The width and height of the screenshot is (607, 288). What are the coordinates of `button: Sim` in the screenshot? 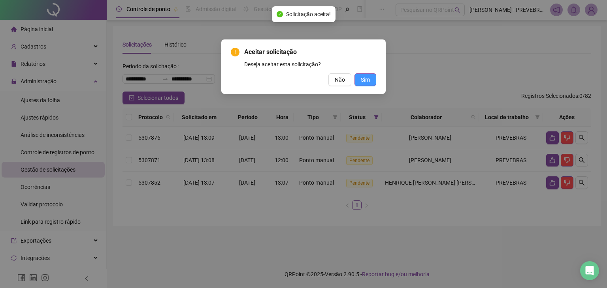 It's located at (365, 80).